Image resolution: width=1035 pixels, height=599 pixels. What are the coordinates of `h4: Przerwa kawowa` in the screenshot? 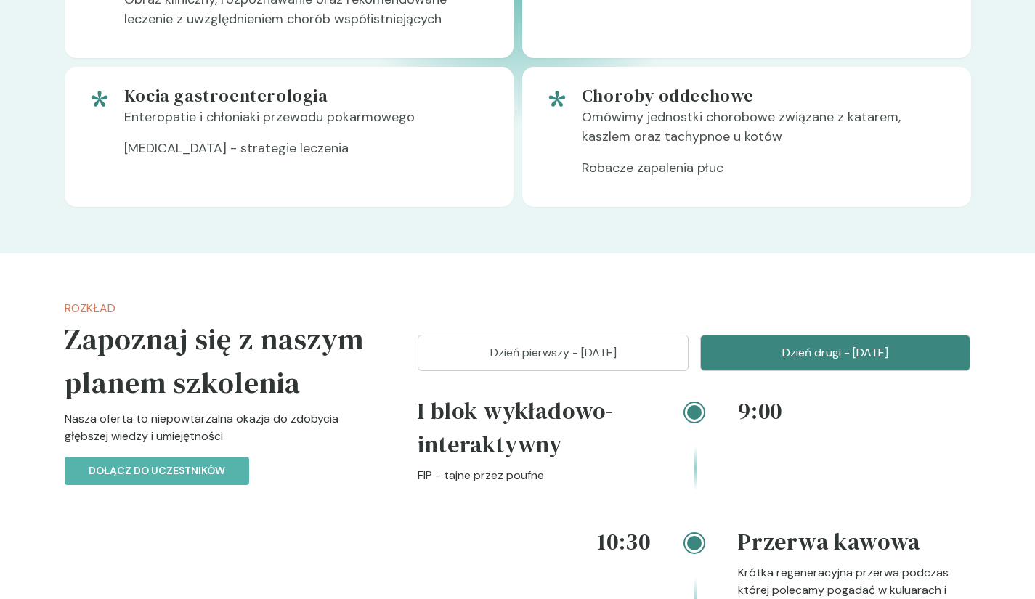 It's located at (855, 545).